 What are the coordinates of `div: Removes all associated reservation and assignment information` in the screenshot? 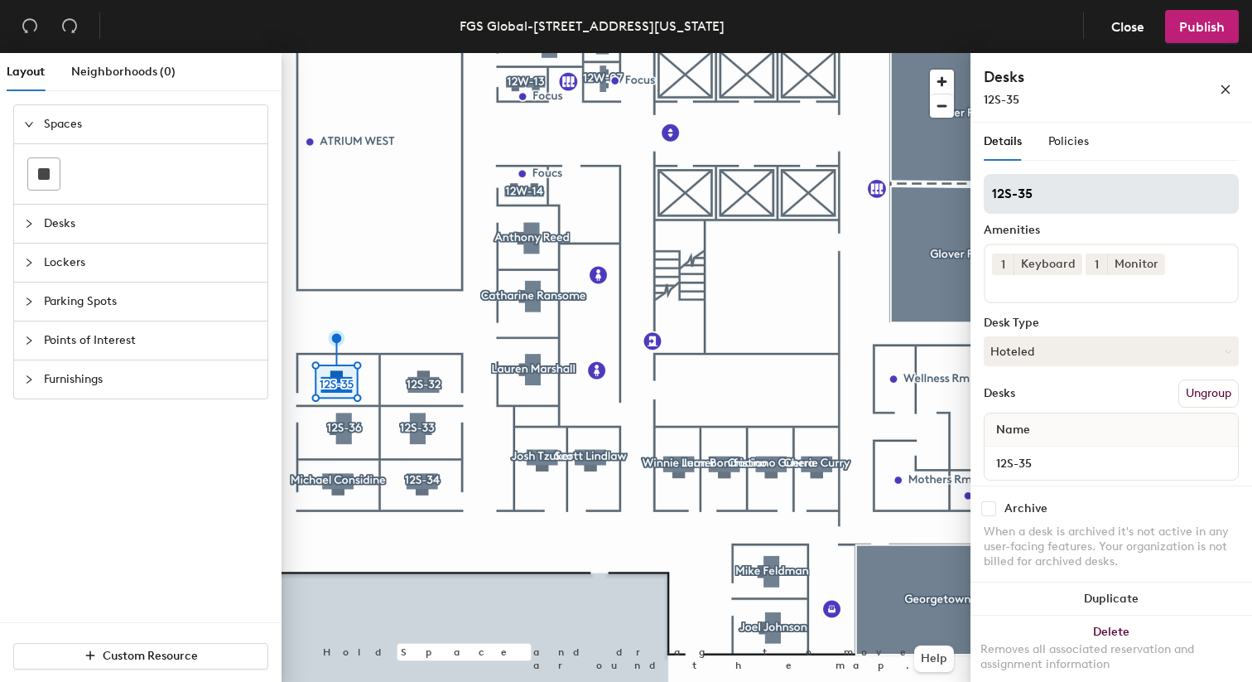 It's located at (1111, 657).